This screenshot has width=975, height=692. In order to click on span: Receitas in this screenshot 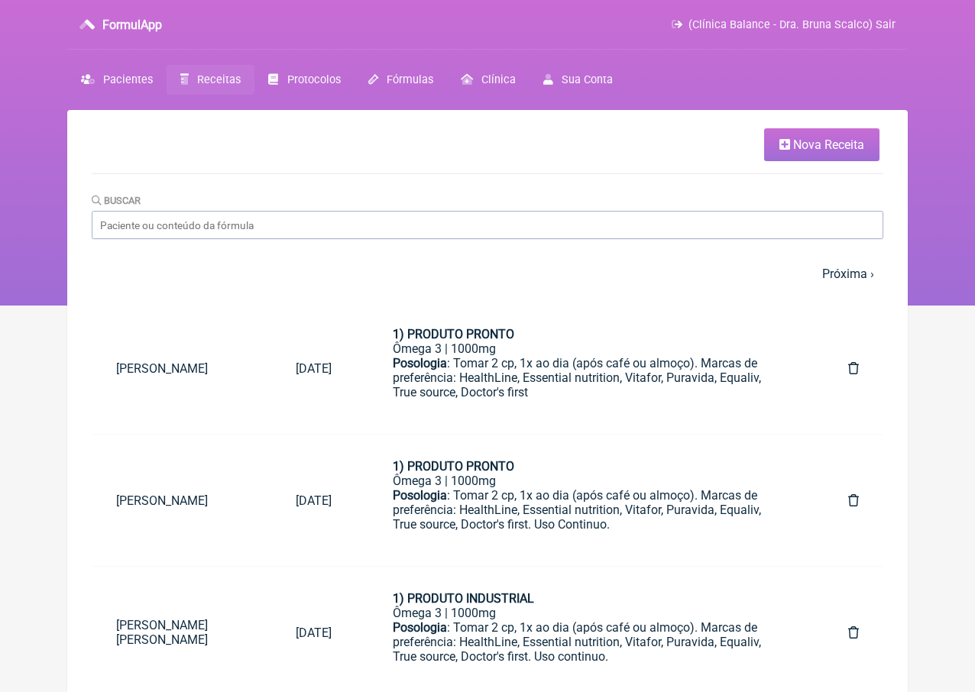, I will do `click(218, 79)`.